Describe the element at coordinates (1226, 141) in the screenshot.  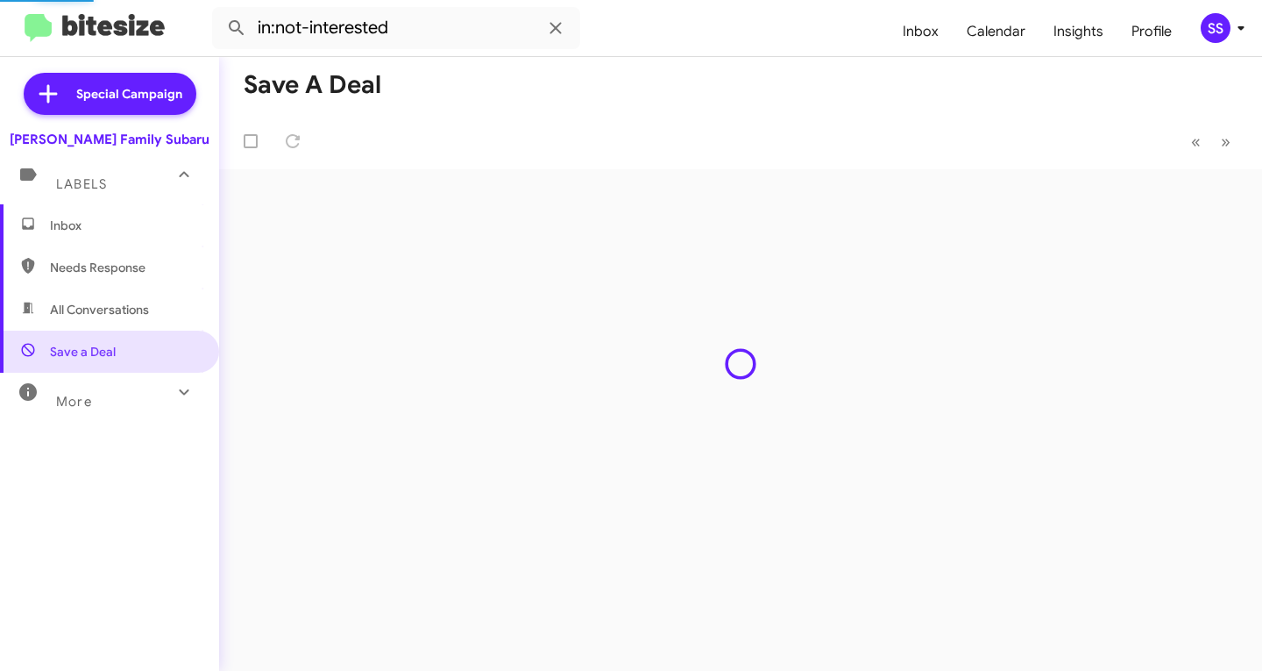
I see `button: Next` at that location.